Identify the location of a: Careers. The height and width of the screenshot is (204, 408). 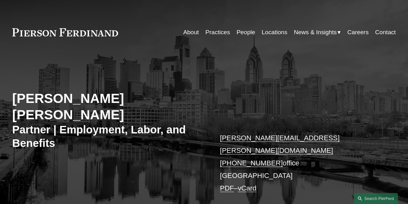
(358, 32).